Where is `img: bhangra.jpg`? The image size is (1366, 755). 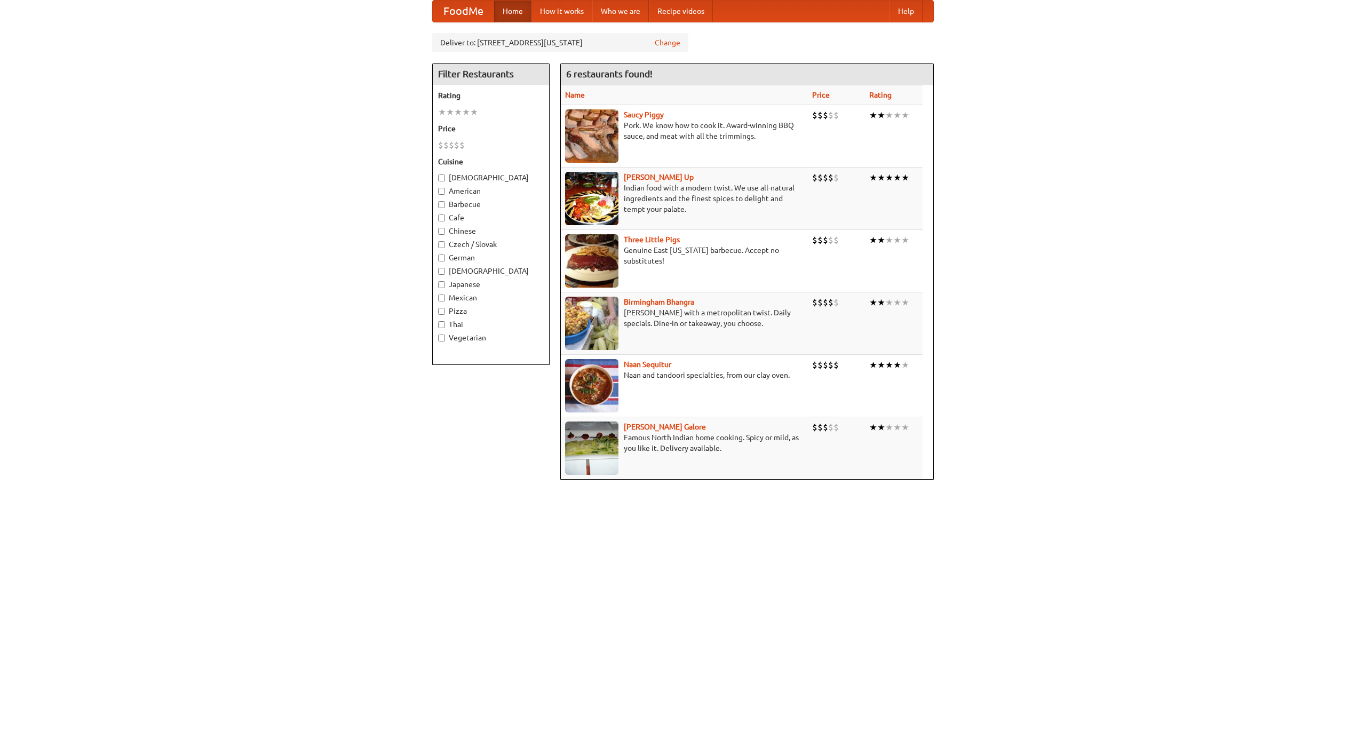
img: bhangra.jpg is located at coordinates (592, 323).